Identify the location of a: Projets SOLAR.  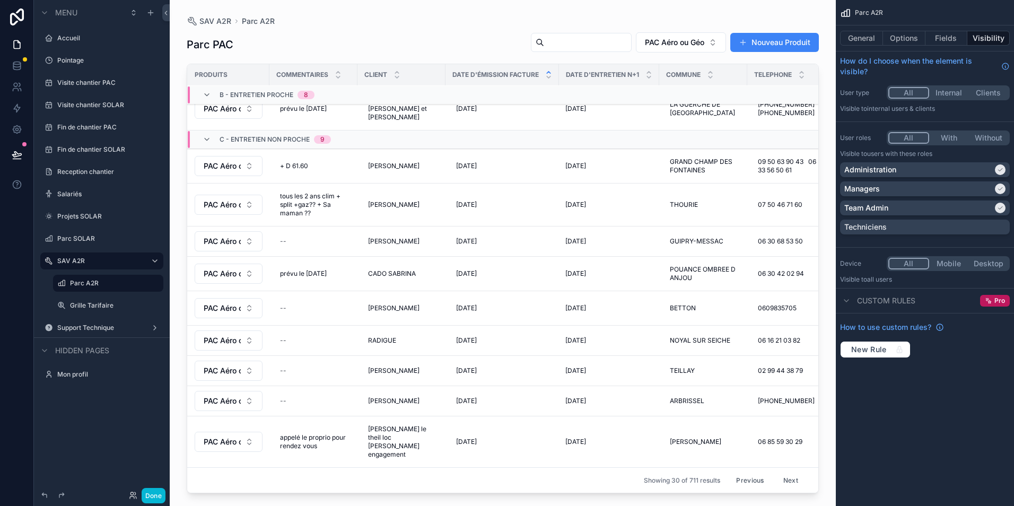
(109, 216).